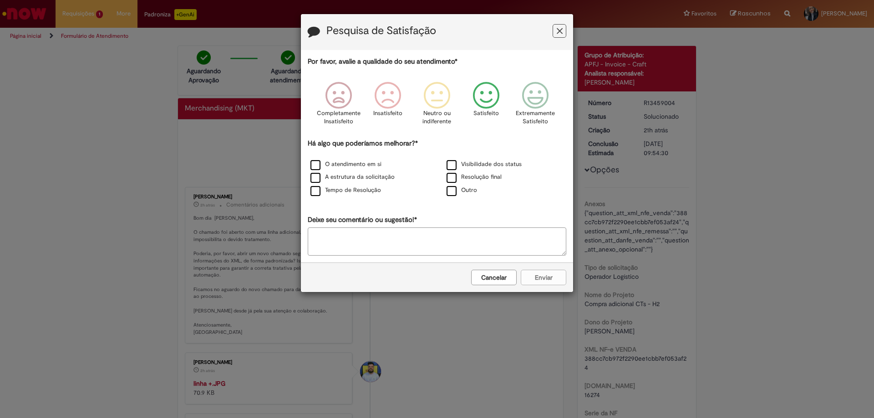 This screenshot has height=418, width=874. I want to click on label: Por favor, avalie a qualidade do seu atendimento*, so click(382, 61).